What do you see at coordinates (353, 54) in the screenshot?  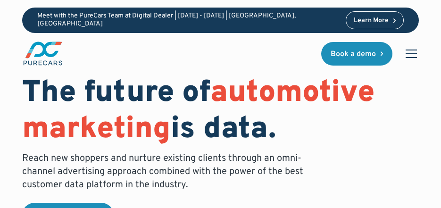 I see `div: Book a demo` at bounding box center [353, 54].